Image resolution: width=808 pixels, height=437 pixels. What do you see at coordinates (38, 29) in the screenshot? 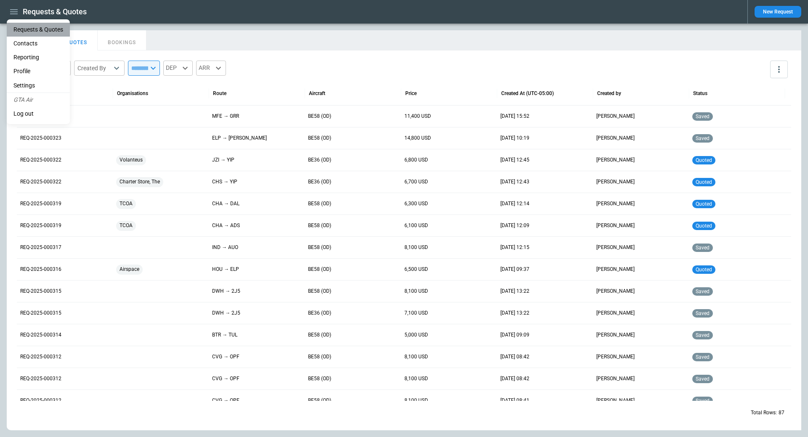
I see `a: Requests & Quotes` at bounding box center [38, 29].